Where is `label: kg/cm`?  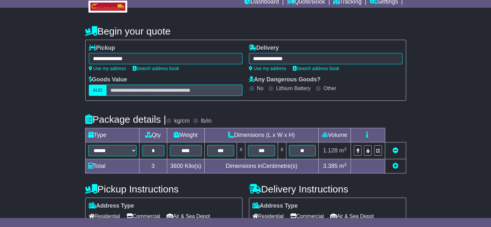
label: kg/cm is located at coordinates (182, 121).